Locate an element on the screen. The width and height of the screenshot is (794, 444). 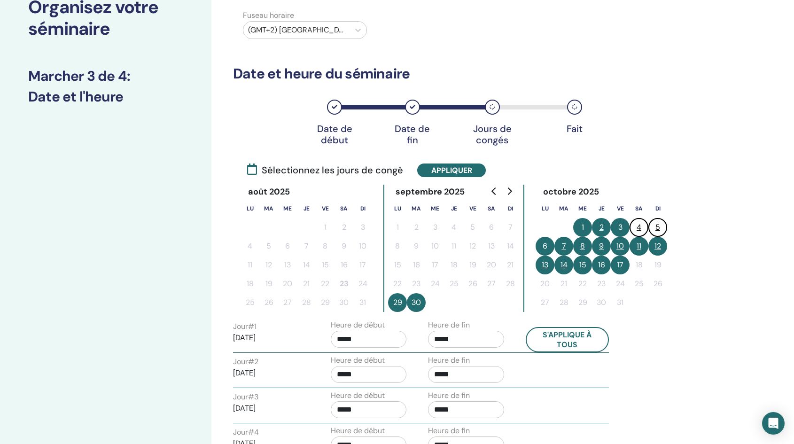
div: septembre 2025 is located at coordinates (431, 192).